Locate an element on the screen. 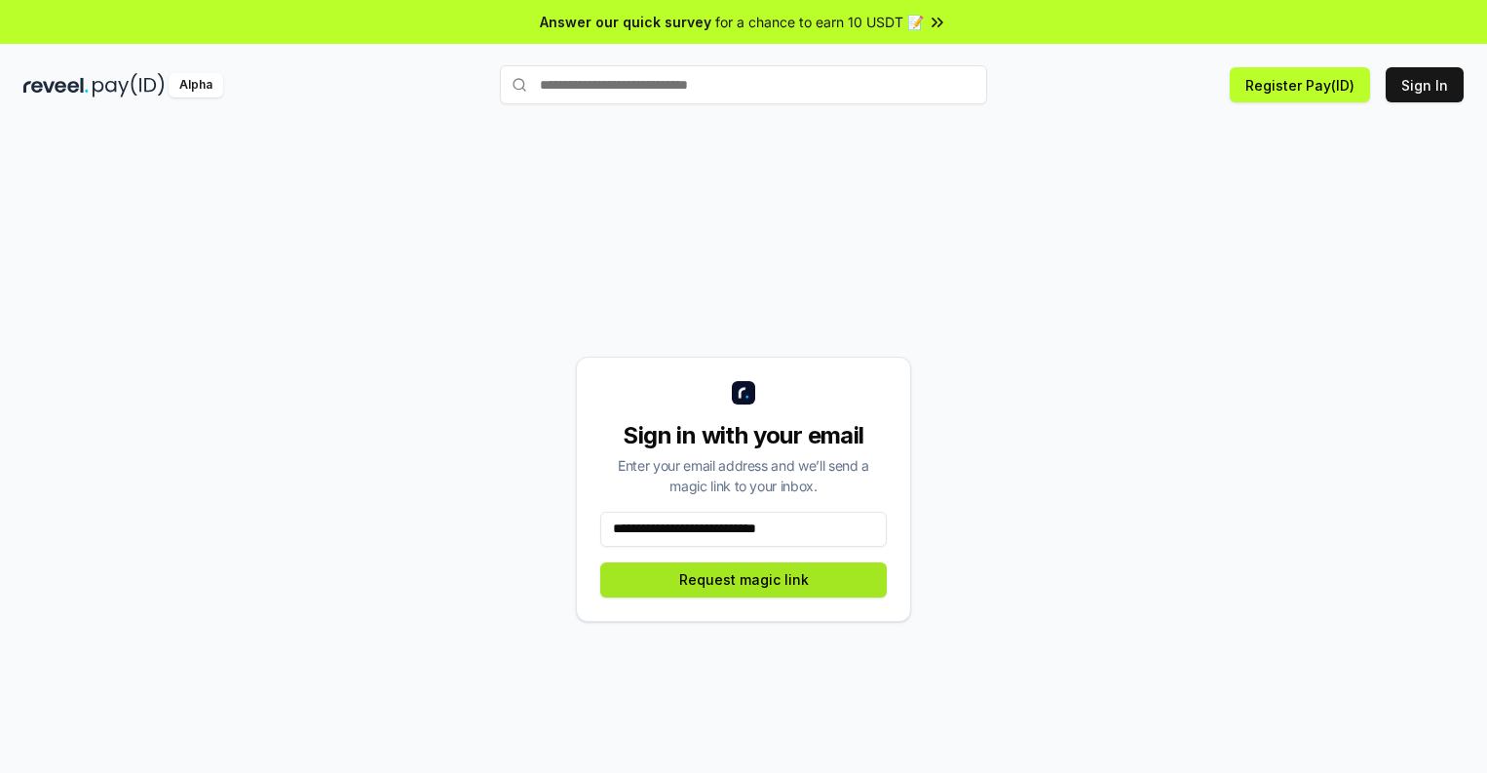  div: Sign in with your email is located at coordinates (743, 435).